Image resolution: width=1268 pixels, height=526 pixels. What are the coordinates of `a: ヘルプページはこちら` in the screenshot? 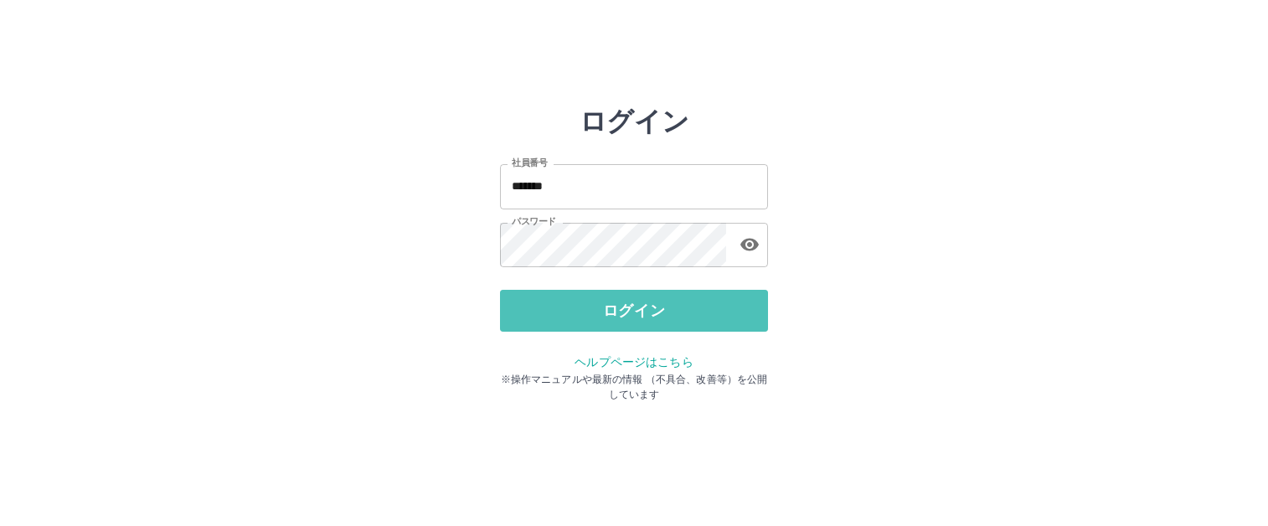 It's located at (633, 362).